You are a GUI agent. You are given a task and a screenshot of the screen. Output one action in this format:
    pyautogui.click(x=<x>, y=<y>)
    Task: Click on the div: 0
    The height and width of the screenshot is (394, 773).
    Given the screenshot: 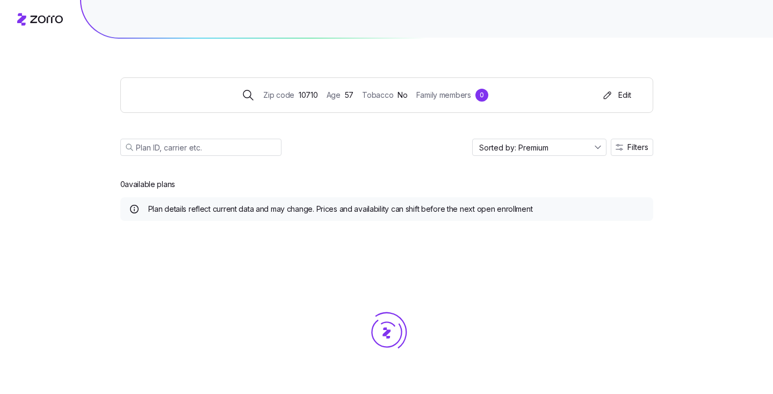 What is the action you would take?
    pyautogui.click(x=482, y=95)
    